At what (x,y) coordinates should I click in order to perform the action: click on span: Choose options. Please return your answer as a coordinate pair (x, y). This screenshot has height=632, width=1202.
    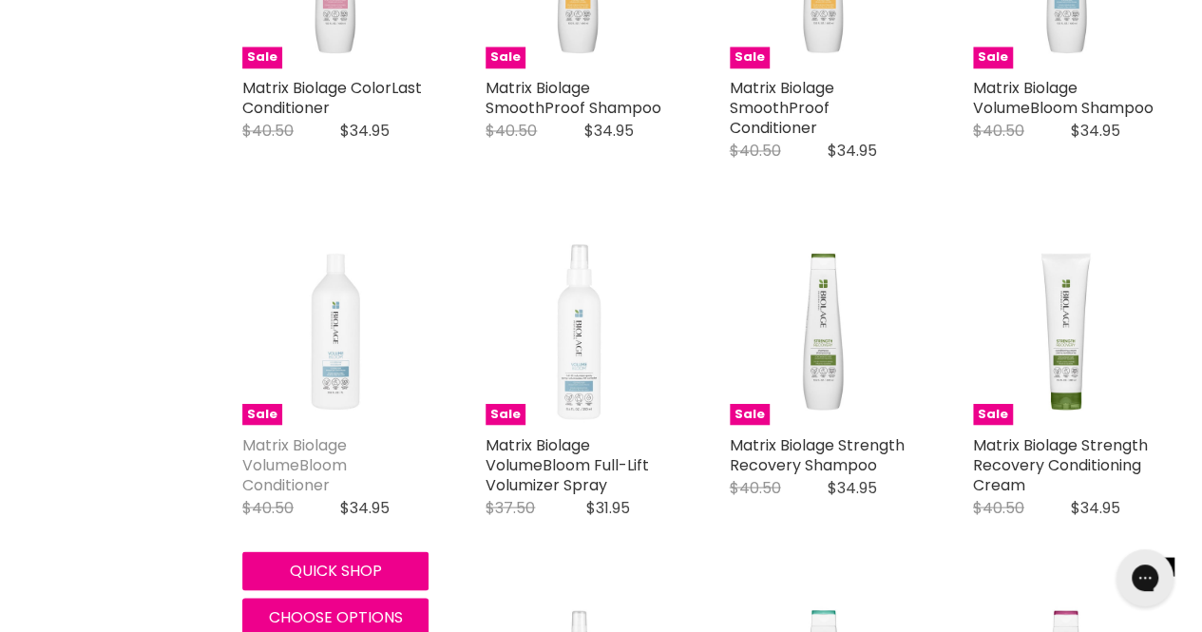
    Looking at the image, I should click on (335, 616).